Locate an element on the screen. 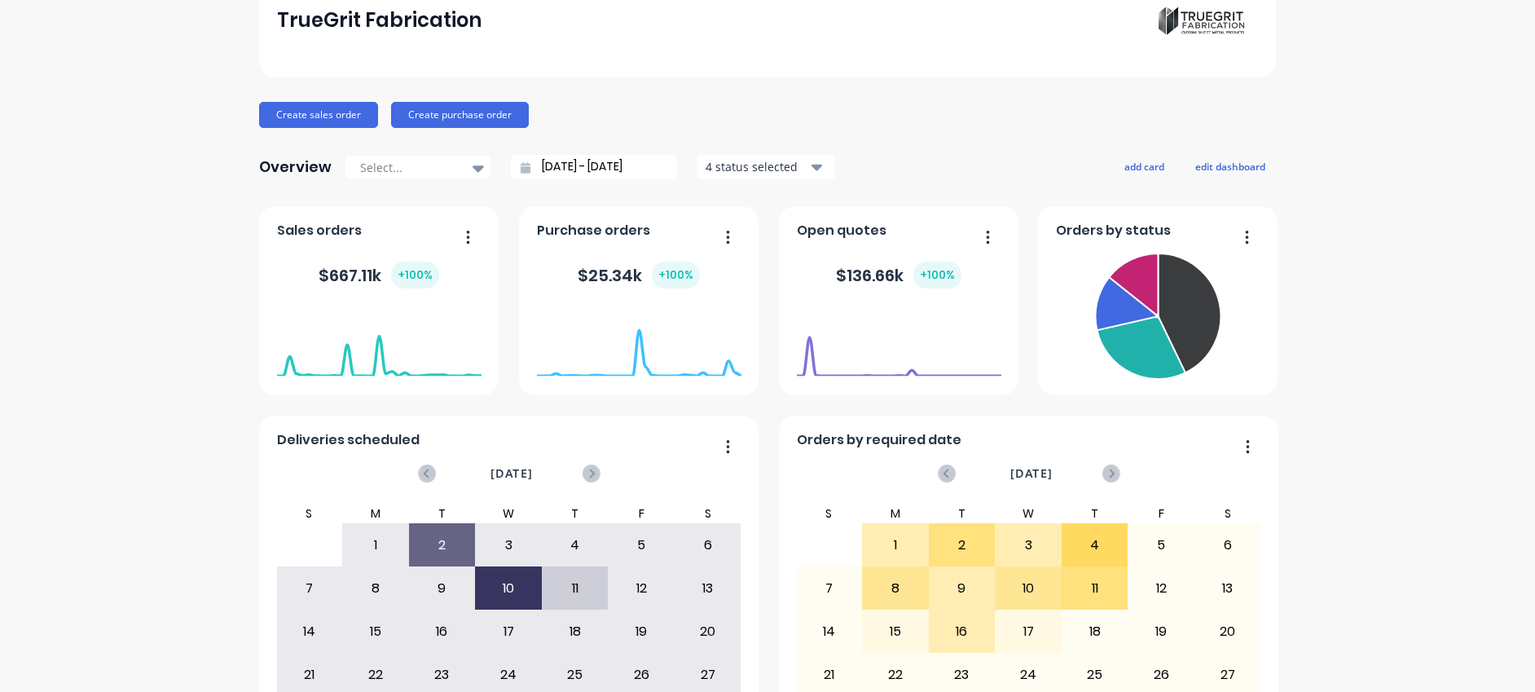  div: Overview is located at coordinates (295, 167).